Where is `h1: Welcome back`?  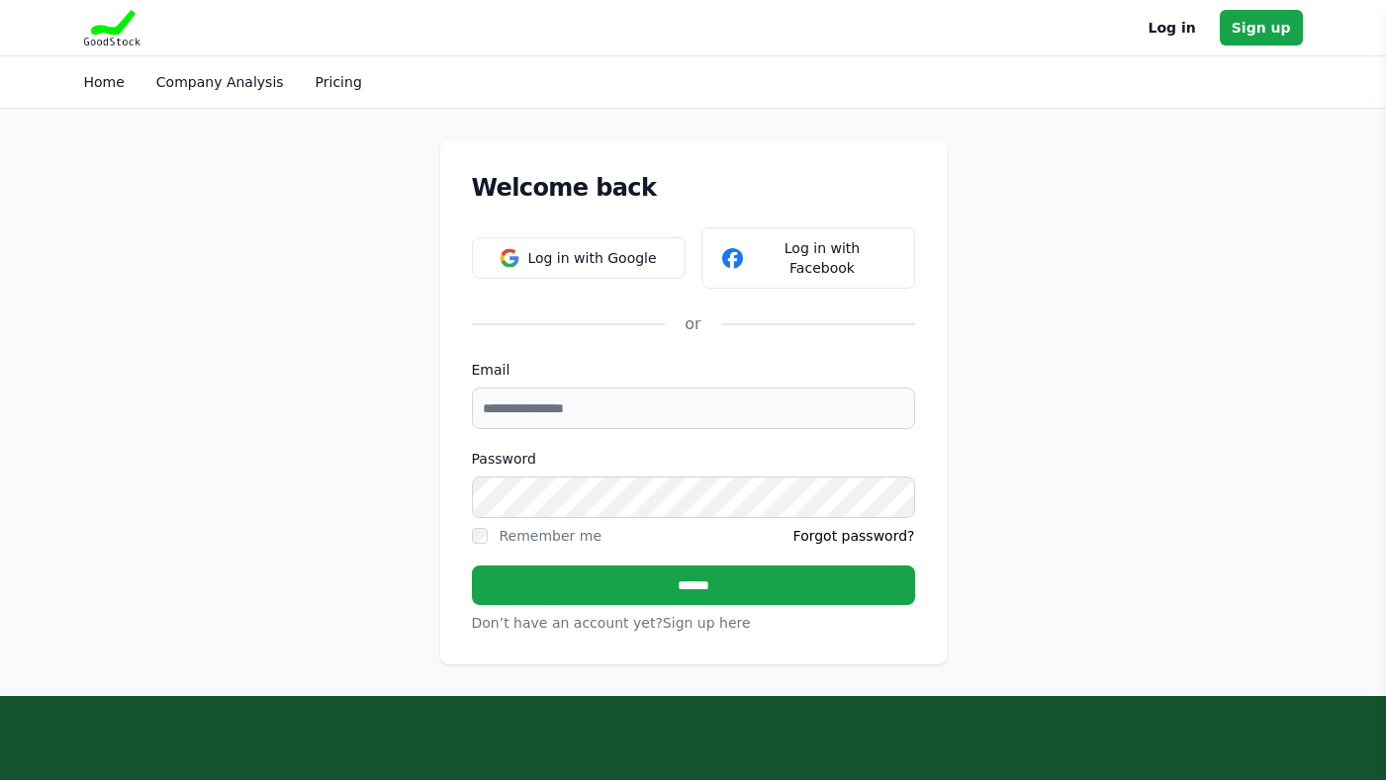 h1: Welcome back is located at coordinates (693, 188).